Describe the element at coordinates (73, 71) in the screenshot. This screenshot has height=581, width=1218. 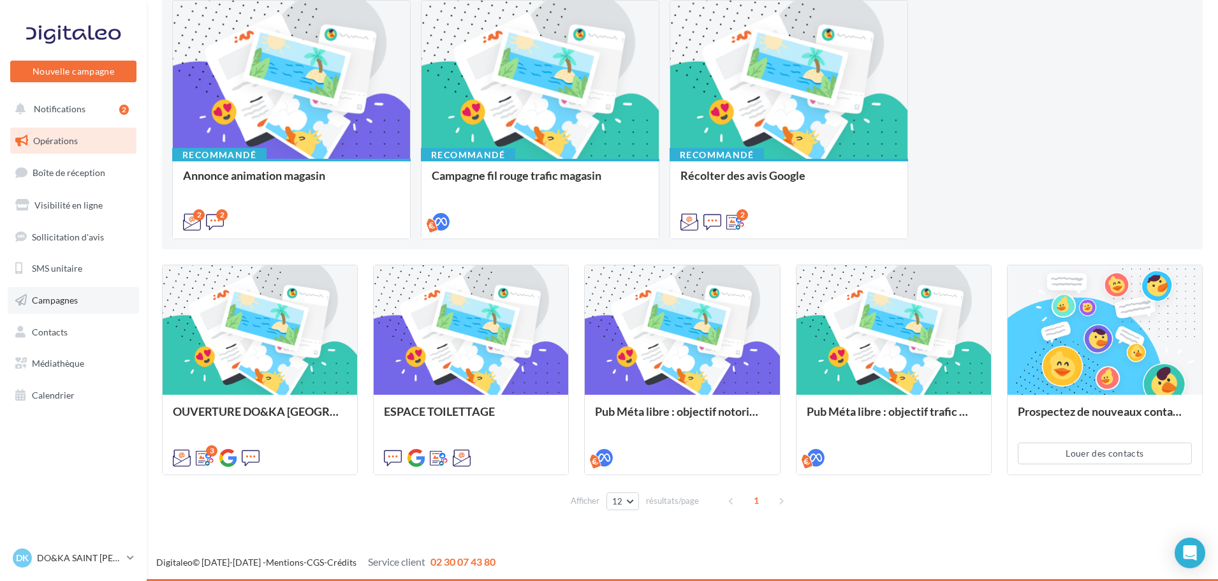
I see `button: Nouvelle campagne` at that location.